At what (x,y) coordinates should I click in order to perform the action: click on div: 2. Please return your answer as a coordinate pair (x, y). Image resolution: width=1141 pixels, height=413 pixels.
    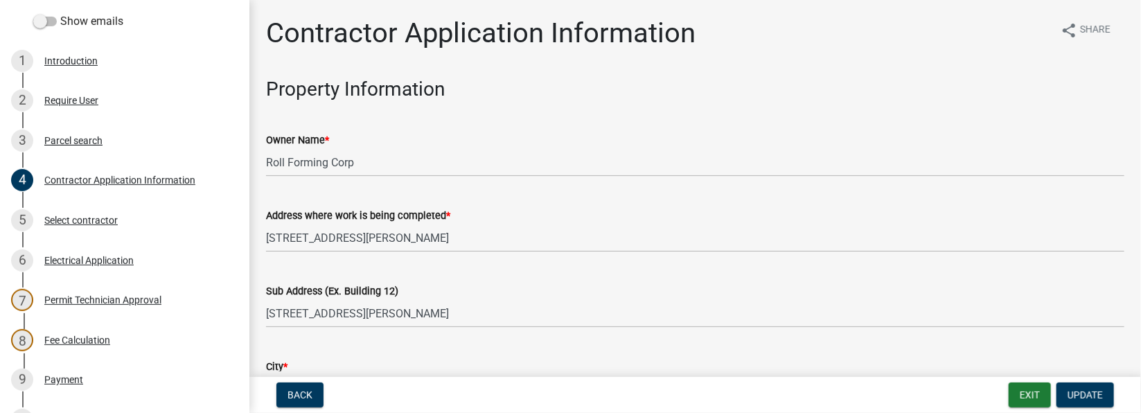
    Looking at the image, I should click on (22, 100).